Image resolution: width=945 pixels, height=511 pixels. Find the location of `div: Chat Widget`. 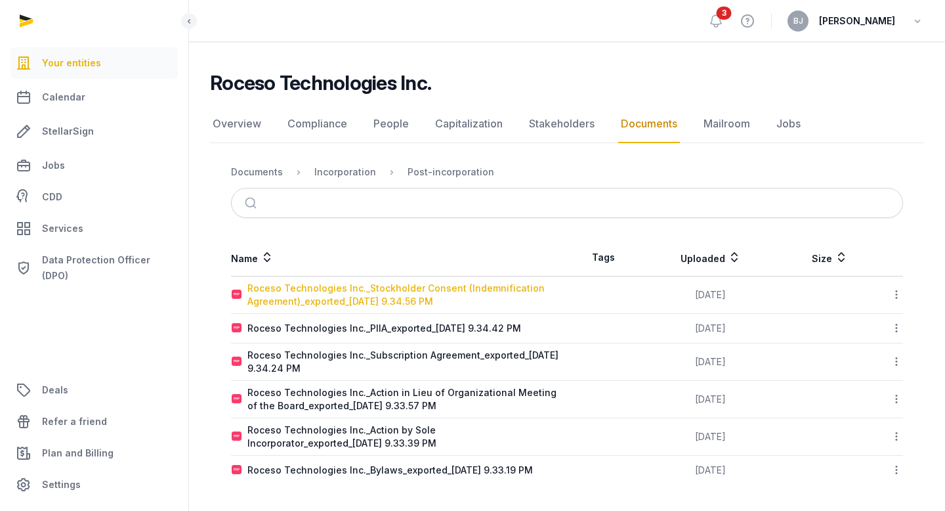

div: Chat Widget is located at coordinates (827, 434).